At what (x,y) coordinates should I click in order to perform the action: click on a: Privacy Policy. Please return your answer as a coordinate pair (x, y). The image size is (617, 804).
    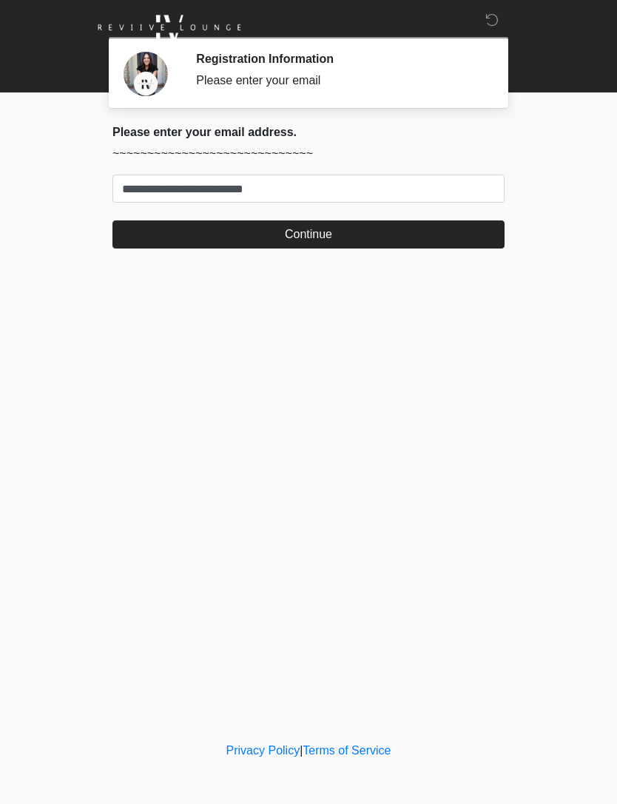
    Looking at the image, I should click on (263, 750).